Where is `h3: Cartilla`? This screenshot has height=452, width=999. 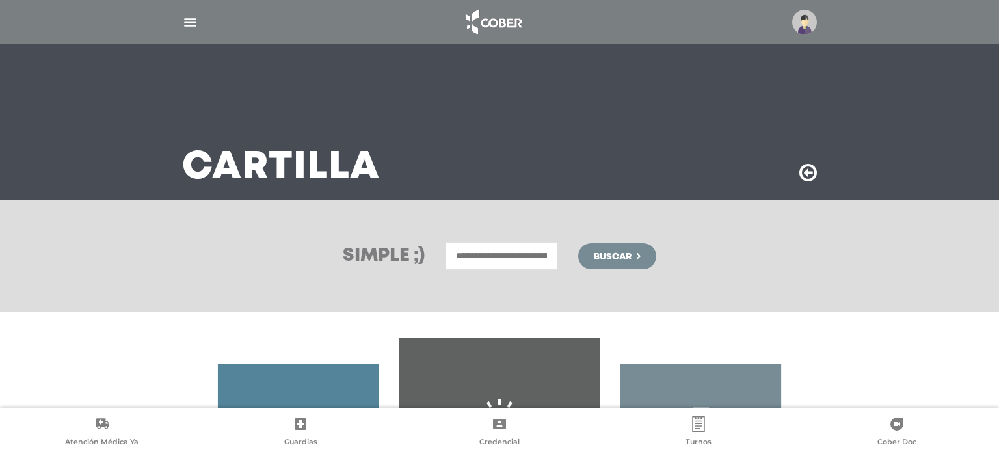
h3: Cartilla is located at coordinates (281, 168).